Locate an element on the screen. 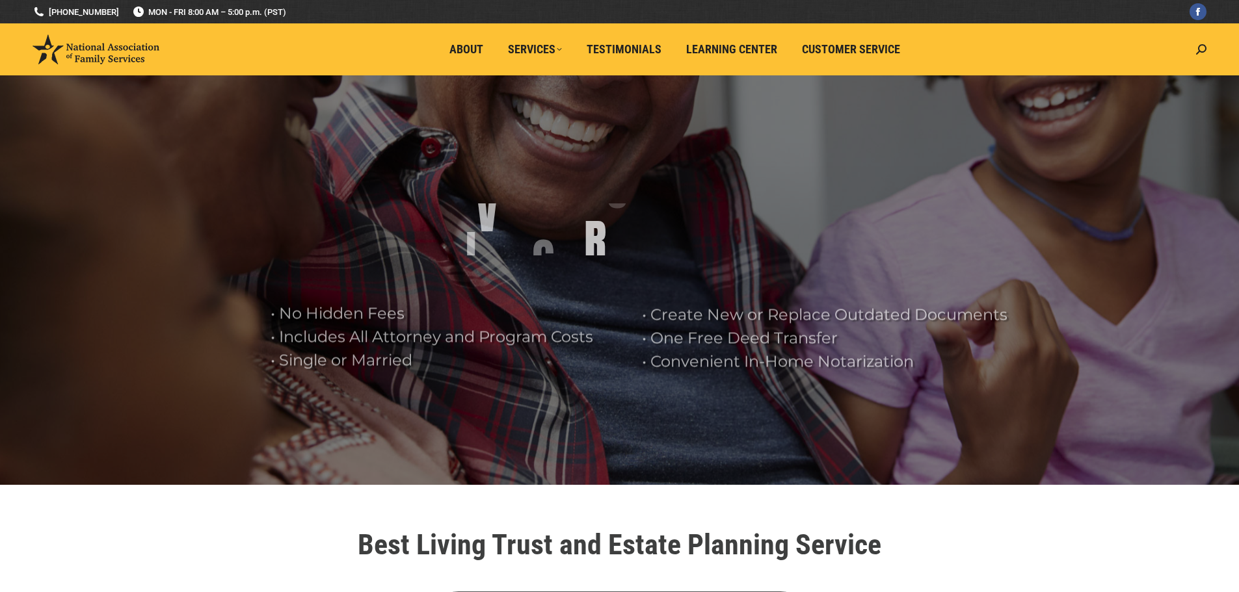 The width and height of the screenshot is (1239, 592). a: Learning Center is located at coordinates (731, 49).